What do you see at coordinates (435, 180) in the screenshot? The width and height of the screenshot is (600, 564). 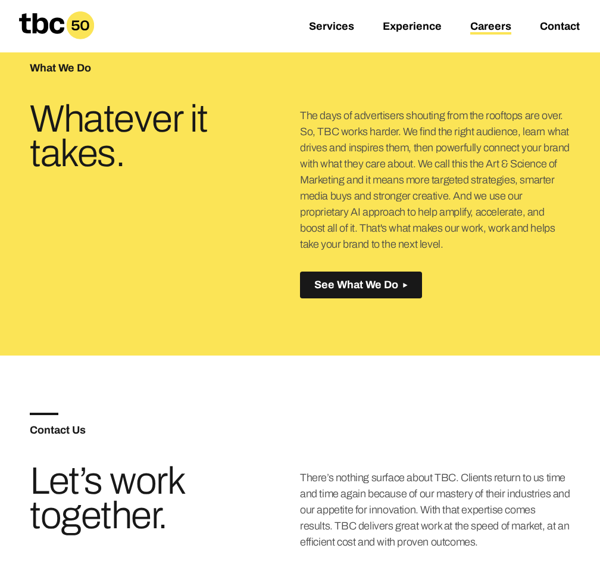 I see `p: The days of advertisers shouting from the rooftops are over. So, TBC works harder. We find the ri...` at bounding box center [435, 180].